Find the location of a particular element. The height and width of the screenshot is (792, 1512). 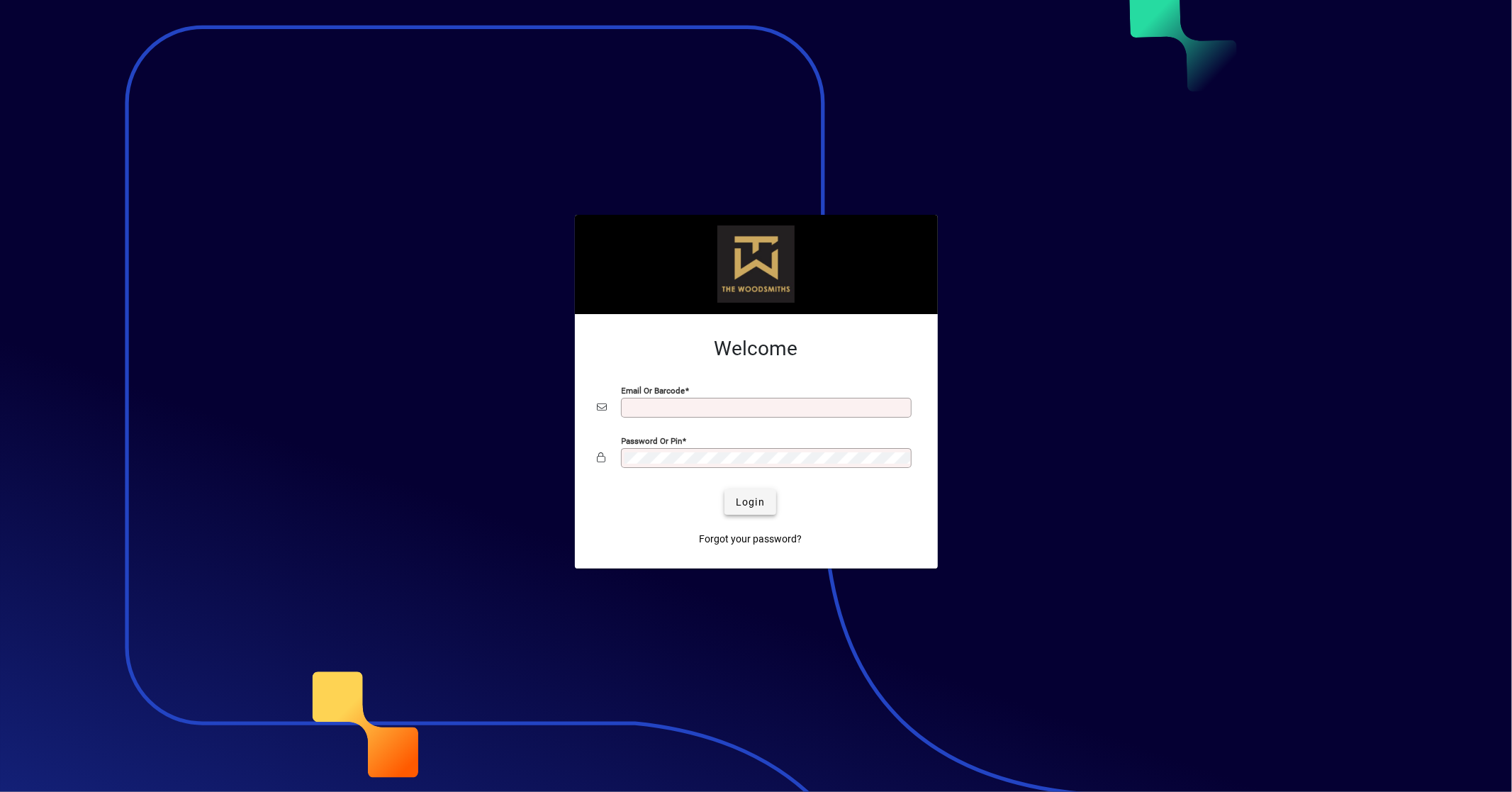

mat-label: Password or Pin is located at coordinates (653, 440).